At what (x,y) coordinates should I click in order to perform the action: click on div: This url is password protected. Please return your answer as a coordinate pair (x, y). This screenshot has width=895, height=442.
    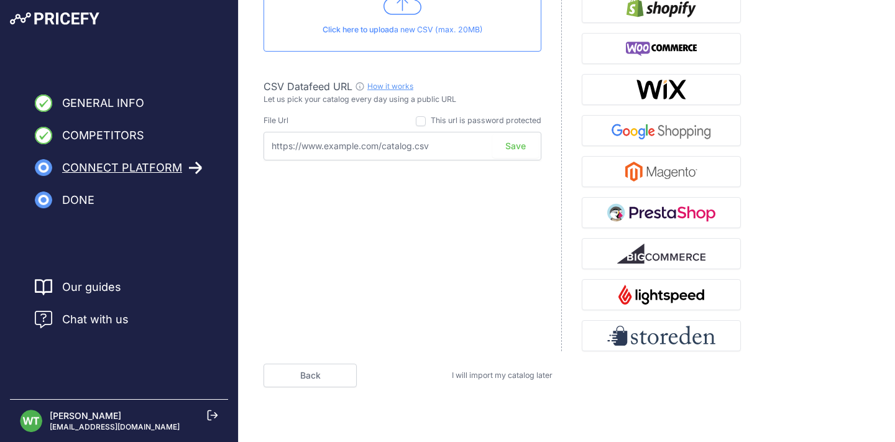
    Looking at the image, I should click on (486, 121).